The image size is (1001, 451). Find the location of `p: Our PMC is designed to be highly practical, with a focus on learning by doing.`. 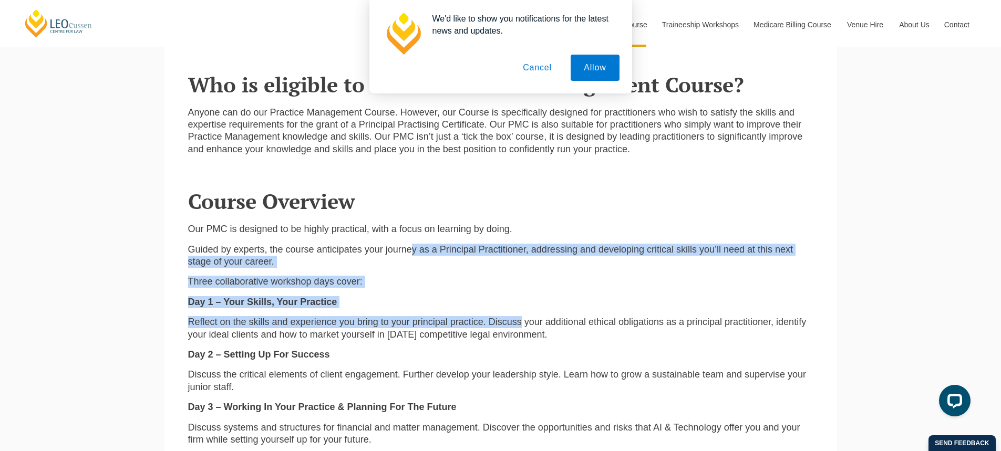

p: Our PMC is designed to be highly practical, with a focus on learning by doing. is located at coordinates (501, 229).